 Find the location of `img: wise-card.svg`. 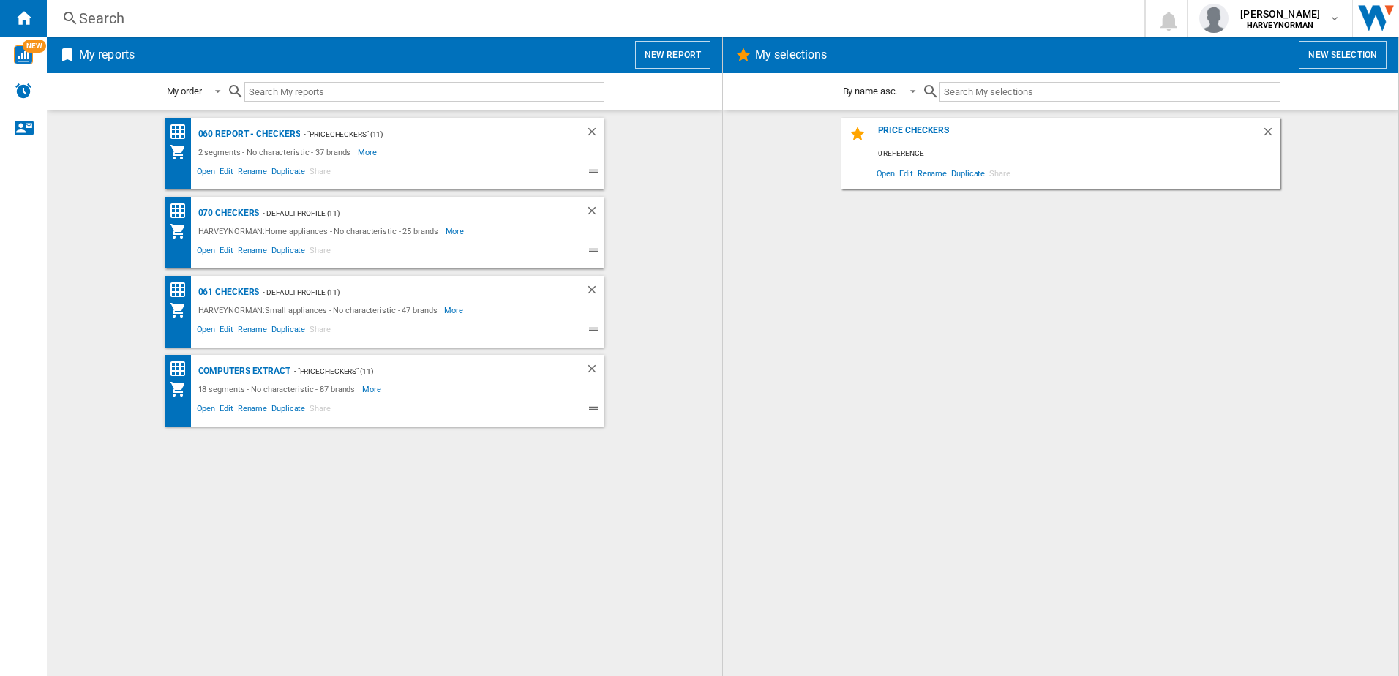

img: wise-card.svg is located at coordinates (23, 55).